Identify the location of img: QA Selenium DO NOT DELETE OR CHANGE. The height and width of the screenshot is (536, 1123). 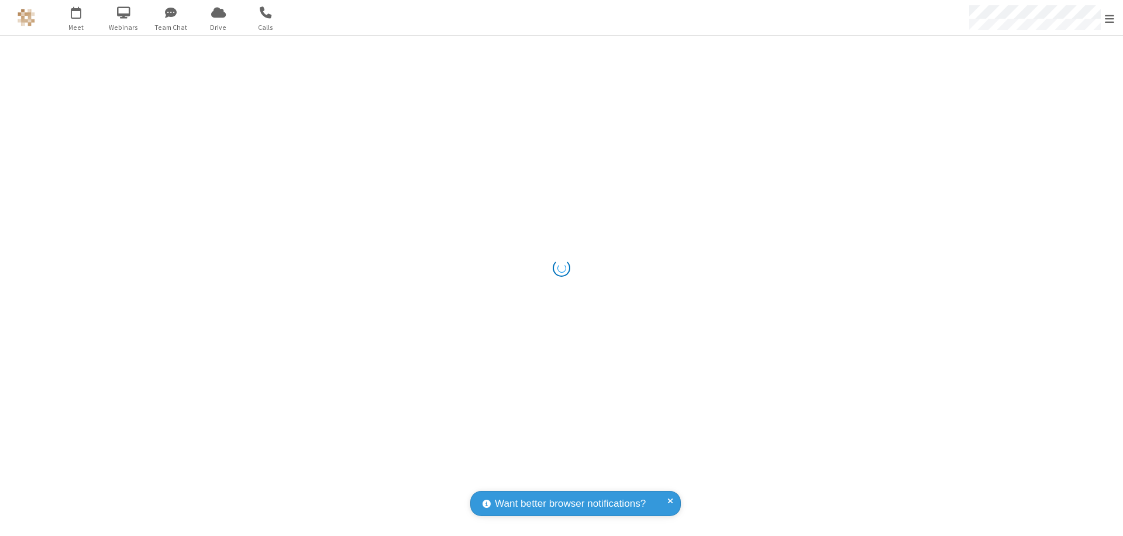
(26, 18).